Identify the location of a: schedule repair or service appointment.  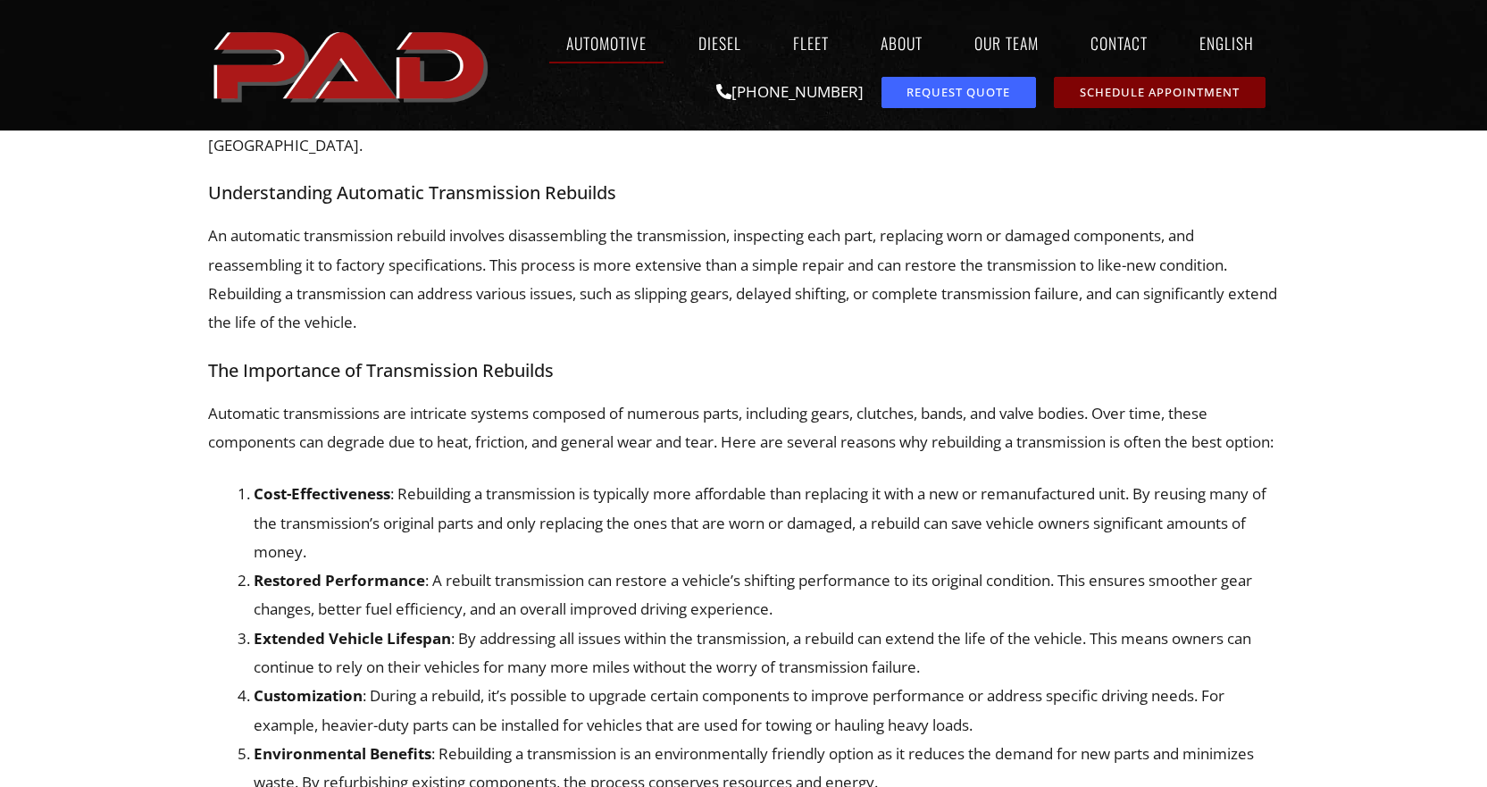
(1159, 92).